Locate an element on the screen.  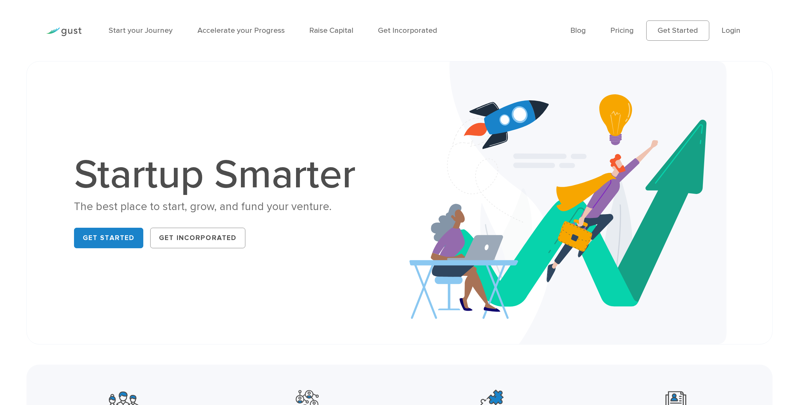
img: Startup Smarter Hero is located at coordinates (568, 202).